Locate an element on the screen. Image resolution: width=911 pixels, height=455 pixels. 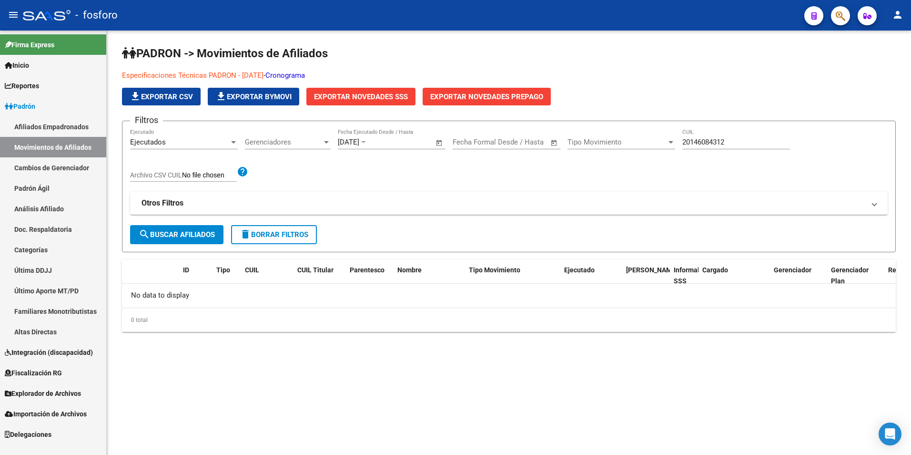
span: Gerenciador Plan is located at coordinates (850, 275).